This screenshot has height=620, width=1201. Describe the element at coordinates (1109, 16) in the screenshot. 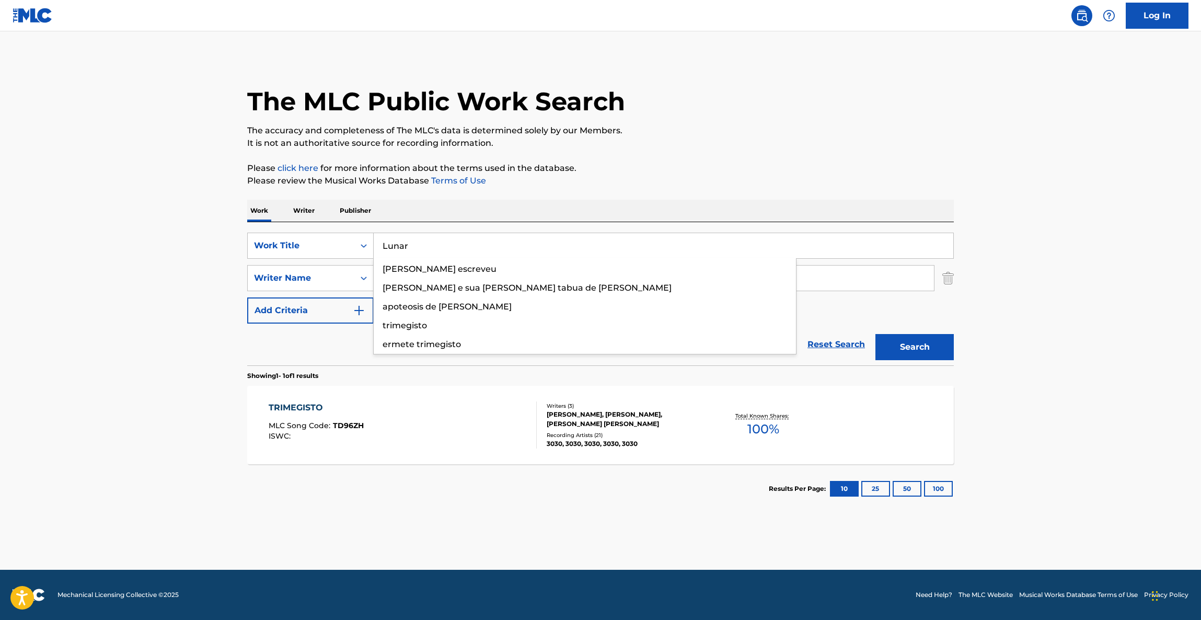

I see `div: Help` at that location.